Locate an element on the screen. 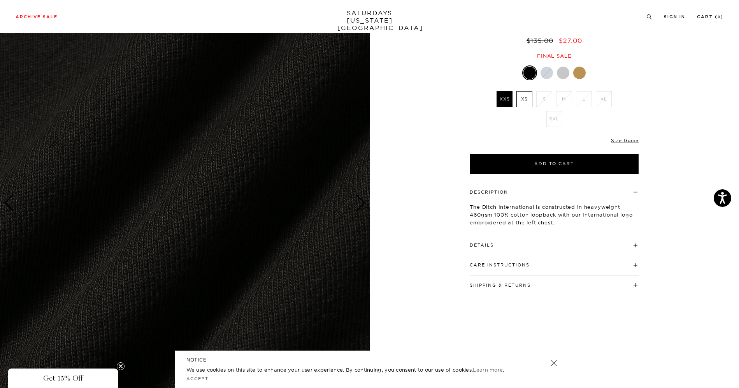  div: Final sale is located at coordinates (554, 56).